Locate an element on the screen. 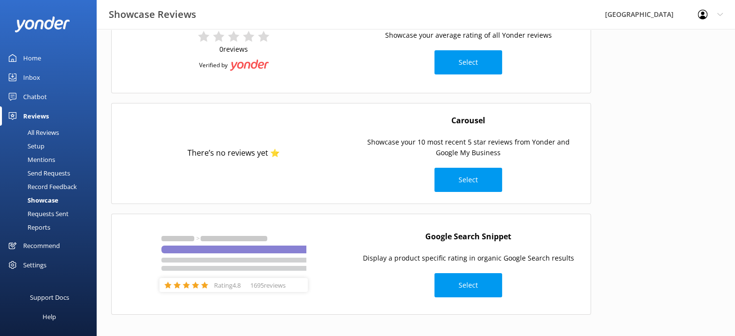  img: Yonder is located at coordinates (249, 65).